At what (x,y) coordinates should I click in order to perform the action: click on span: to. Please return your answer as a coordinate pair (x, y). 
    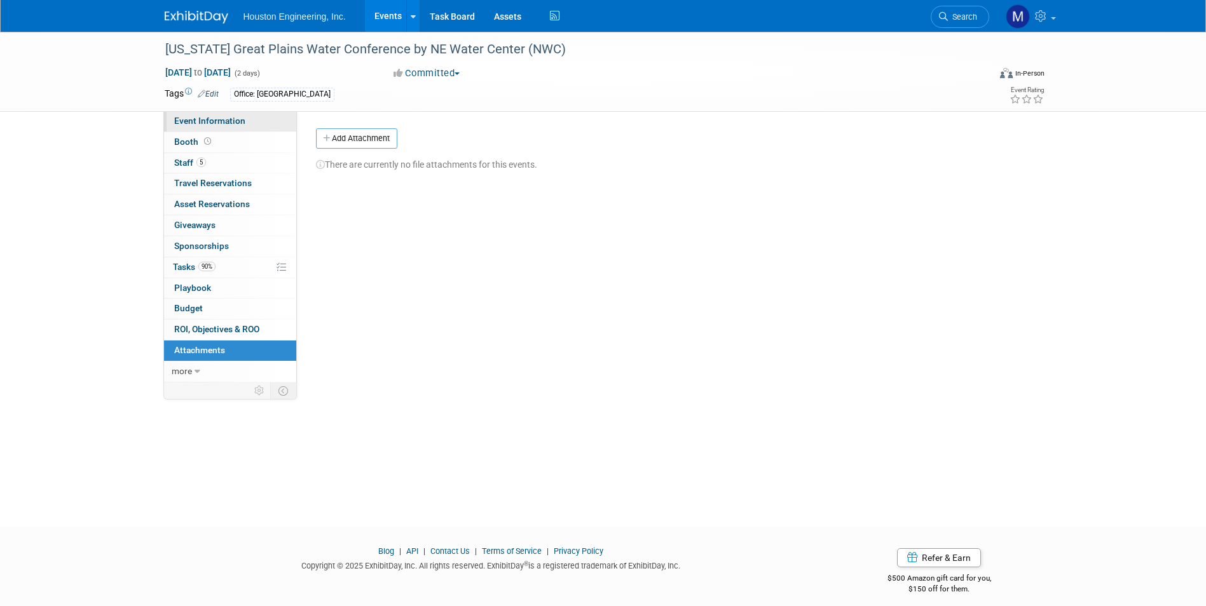
    Looking at the image, I should click on (198, 72).